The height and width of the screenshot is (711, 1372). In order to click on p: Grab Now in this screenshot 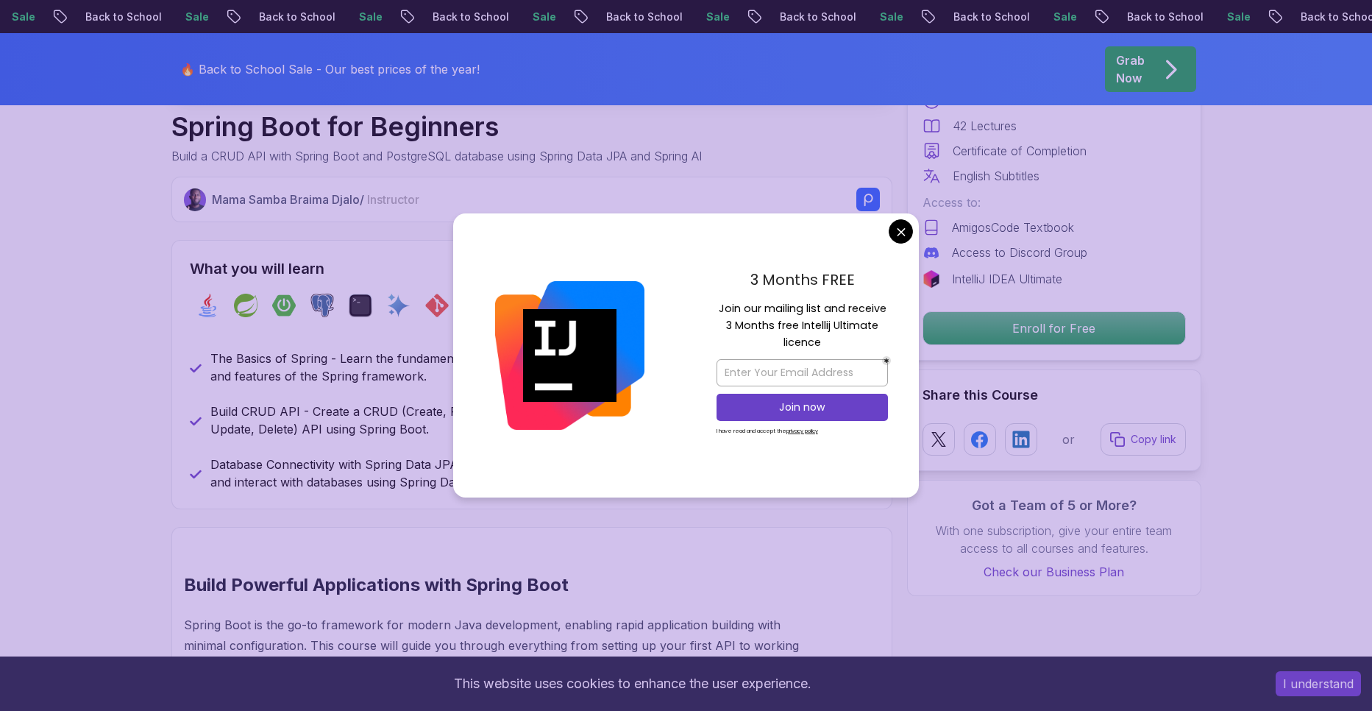, I will do `click(1130, 69)`.